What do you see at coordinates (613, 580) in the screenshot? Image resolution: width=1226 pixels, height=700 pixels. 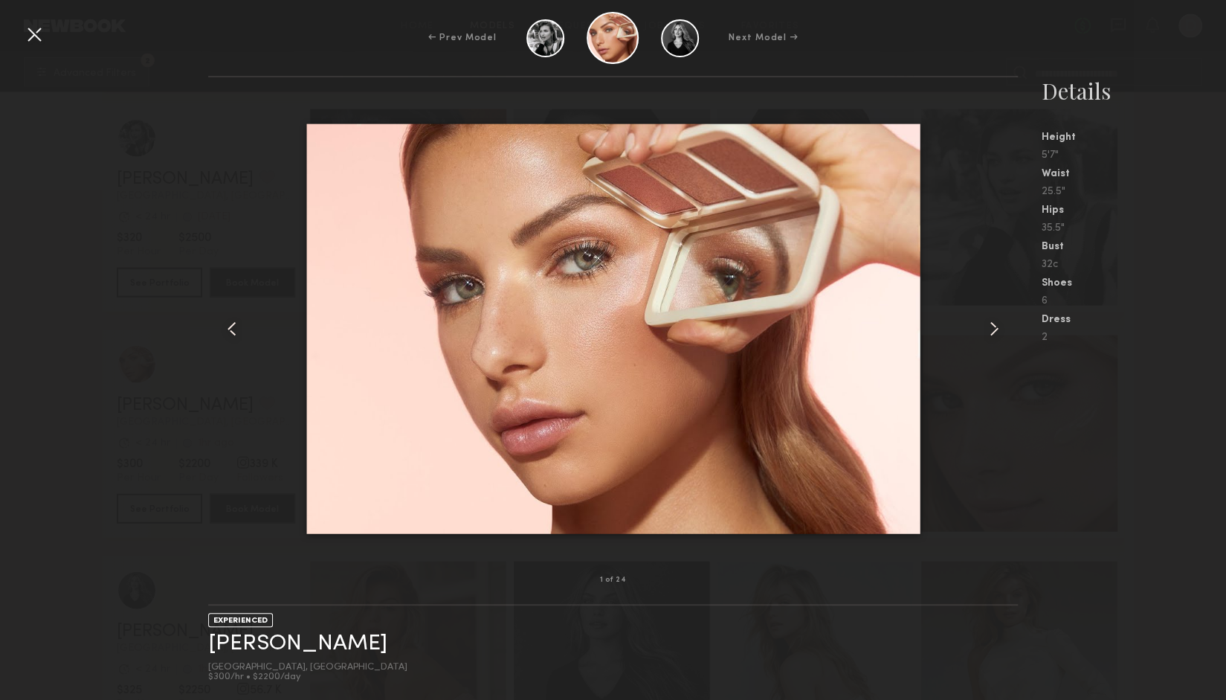 I see `div: 1 of 24` at bounding box center [613, 580].